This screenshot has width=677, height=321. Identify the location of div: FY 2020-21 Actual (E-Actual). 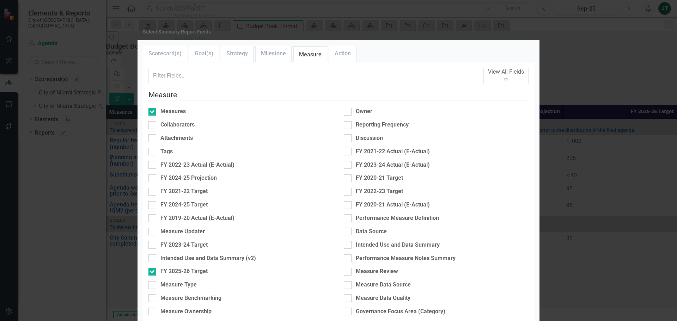
(393, 205).